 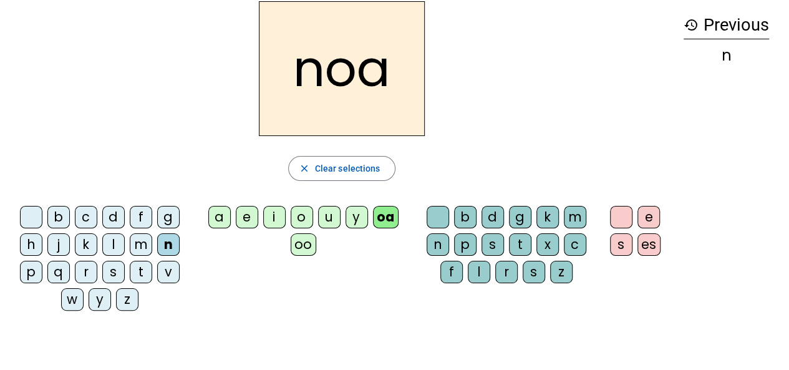 I want to click on div: es, so click(x=649, y=244).